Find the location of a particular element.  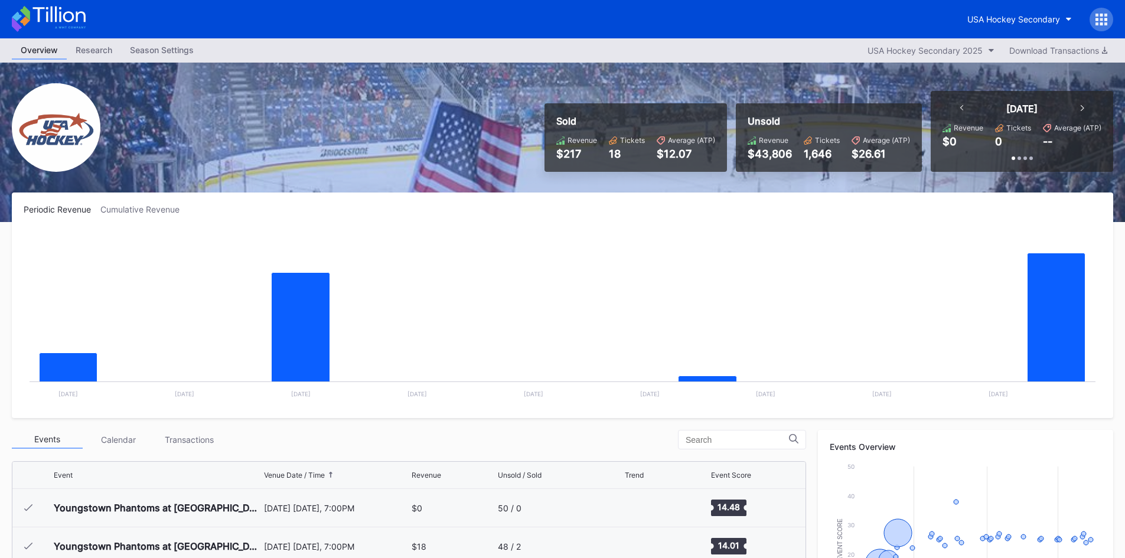

div: Sold is located at coordinates (636, 121).